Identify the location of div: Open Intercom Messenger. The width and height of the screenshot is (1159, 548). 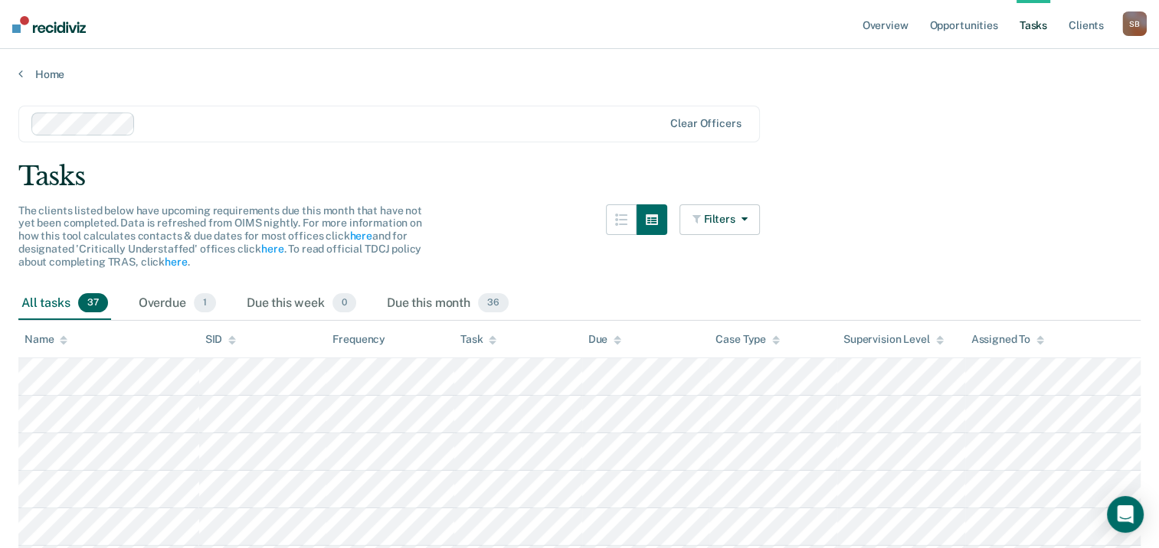
(1125, 515).